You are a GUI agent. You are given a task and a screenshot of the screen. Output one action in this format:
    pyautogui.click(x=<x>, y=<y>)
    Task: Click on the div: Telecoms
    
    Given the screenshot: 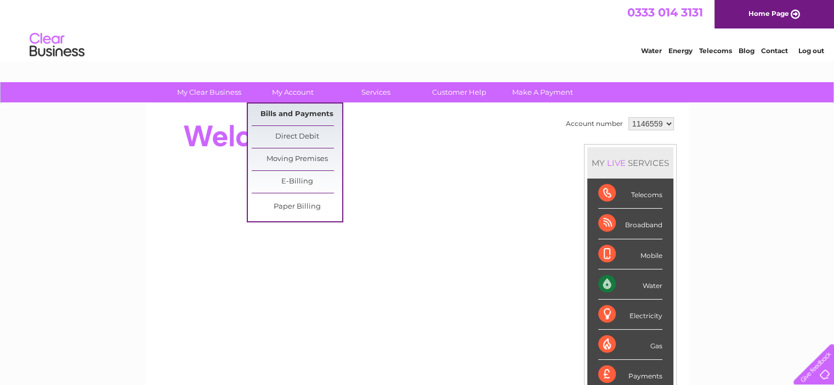 What is the action you would take?
    pyautogui.click(x=630, y=194)
    